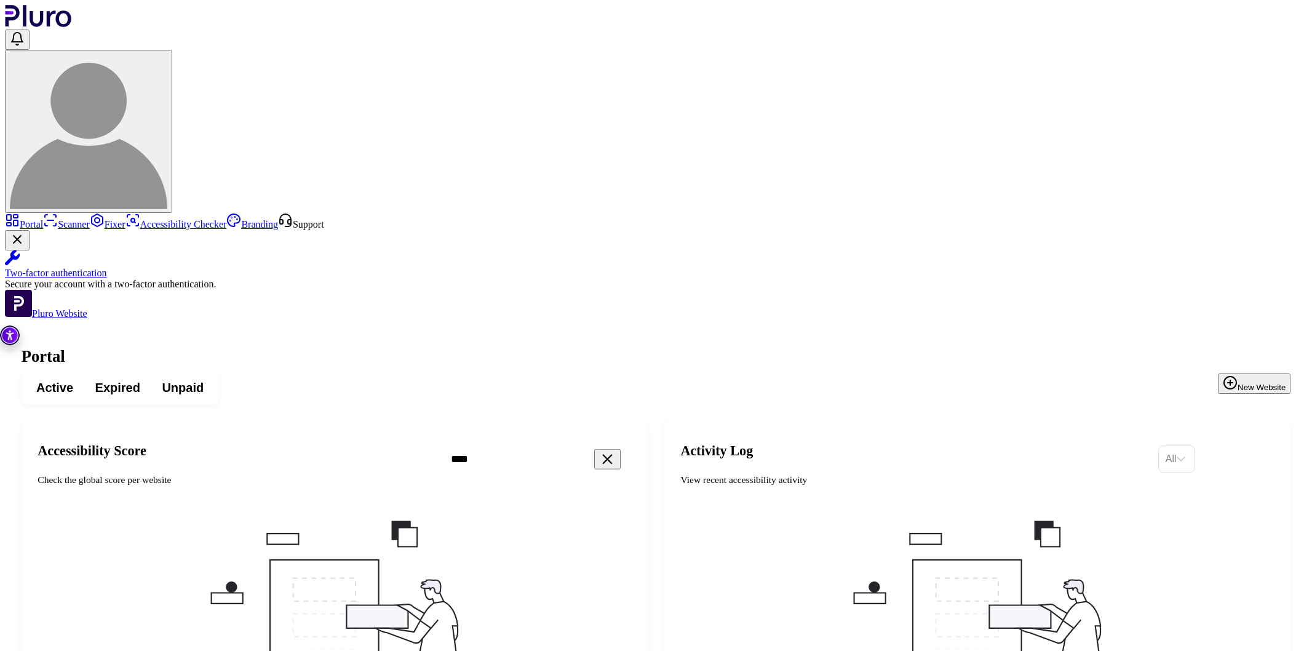 Image resolution: width=1312 pixels, height=651 pixels. I want to click on span: Expired, so click(117, 387).